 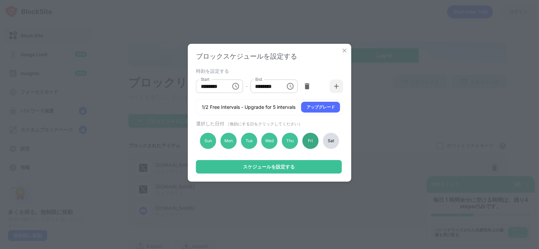 I want to click on div: Mon, so click(x=229, y=141).